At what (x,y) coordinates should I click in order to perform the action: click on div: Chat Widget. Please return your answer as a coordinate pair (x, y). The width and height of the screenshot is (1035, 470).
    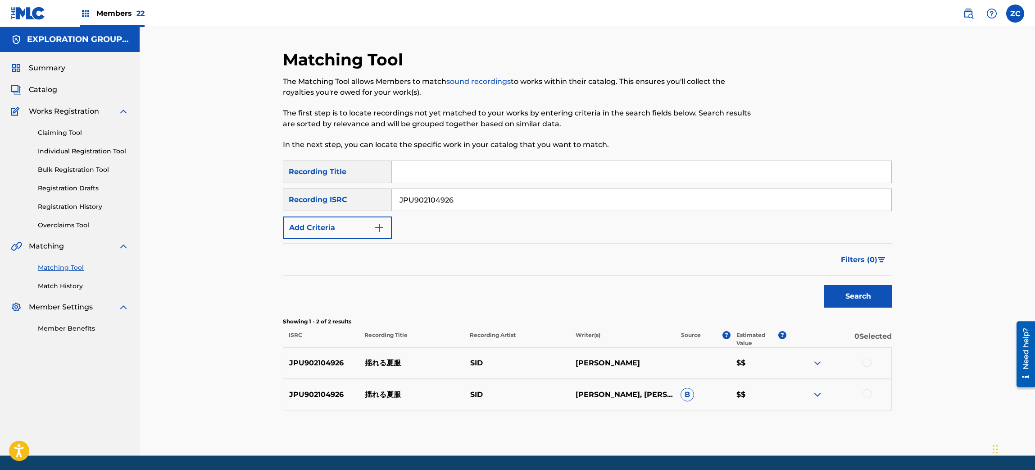
    Looking at the image, I should click on (1013, 448).